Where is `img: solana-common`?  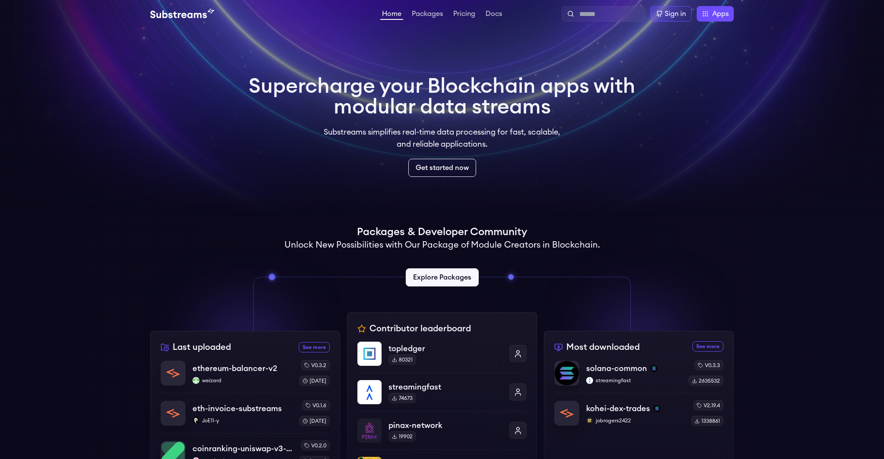
img: solana-common is located at coordinates (567, 373).